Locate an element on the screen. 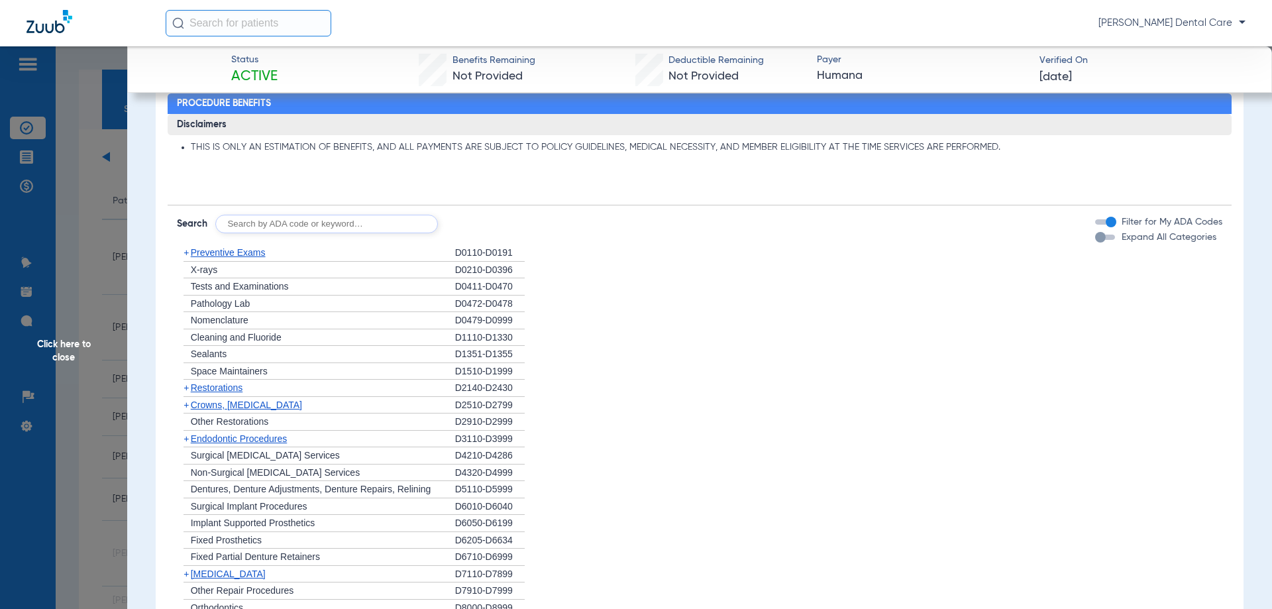 The image size is (1272, 609). span: Deductible Remaining is located at coordinates (716, 60).